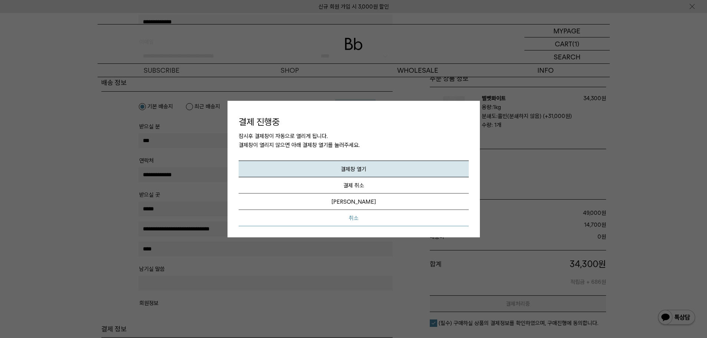 The height and width of the screenshot is (338, 707). What do you see at coordinates (354, 169) in the screenshot?
I see `button: 결제창 열기` at bounding box center [354, 169].